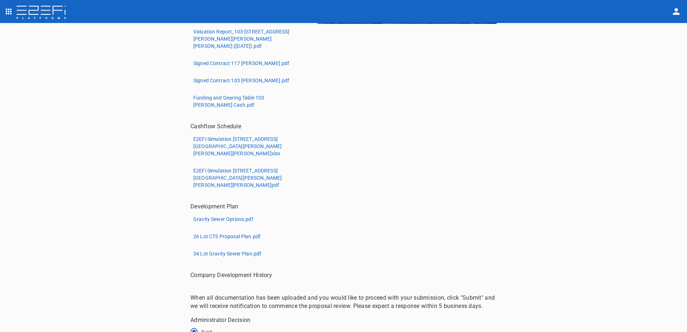  Describe the element at coordinates (216, 126) in the screenshot. I see `p: Cashflow Schedule` at that location.